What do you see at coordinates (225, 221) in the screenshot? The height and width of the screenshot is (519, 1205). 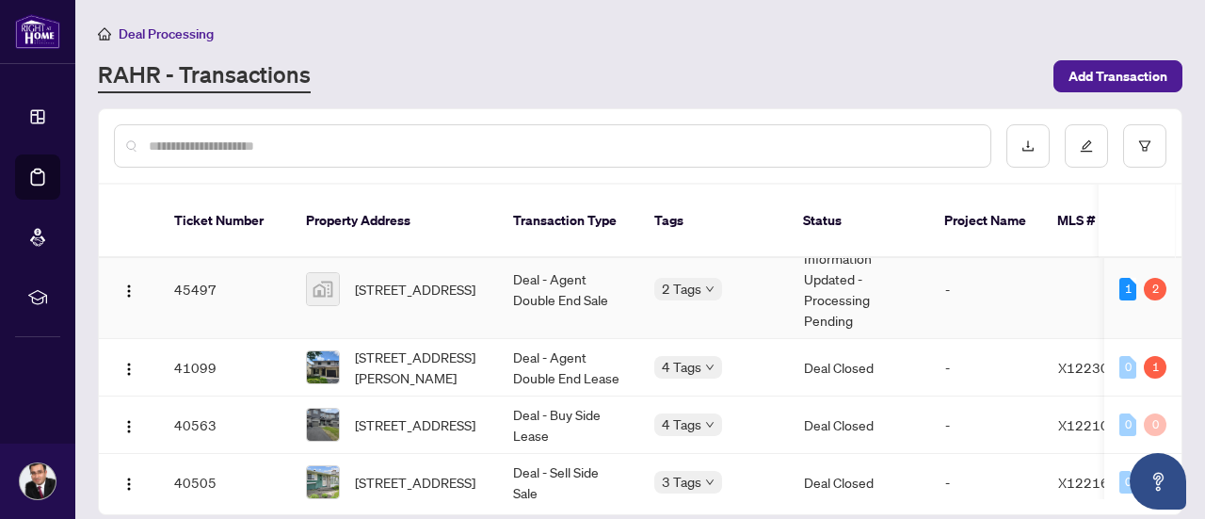 I see `th: Ticket Number` at bounding box center [225, 221].